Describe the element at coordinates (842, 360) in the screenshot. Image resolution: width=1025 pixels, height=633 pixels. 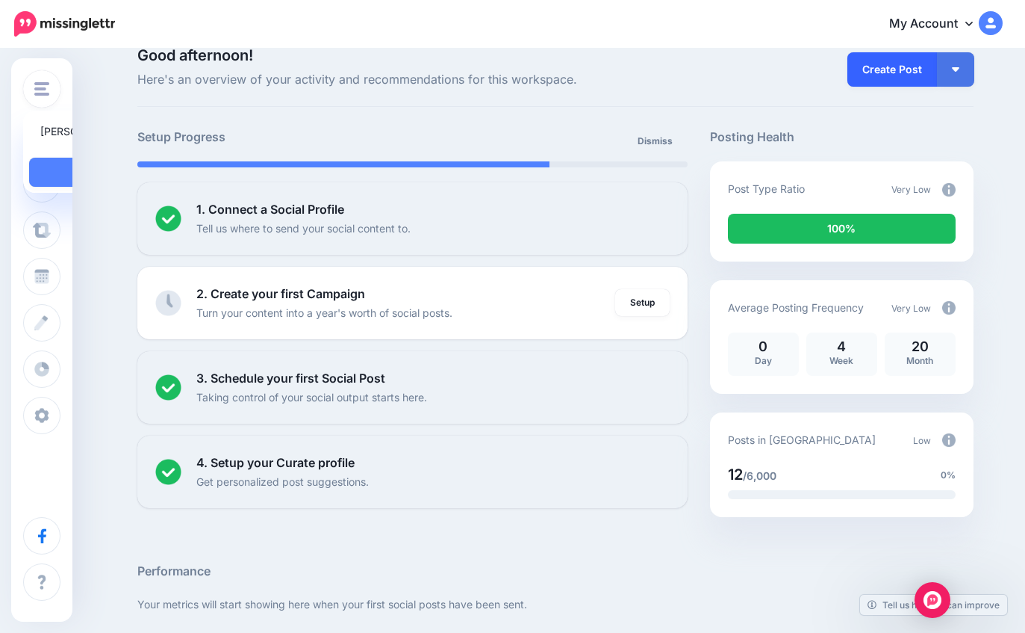
I see `span: Week` at that location.